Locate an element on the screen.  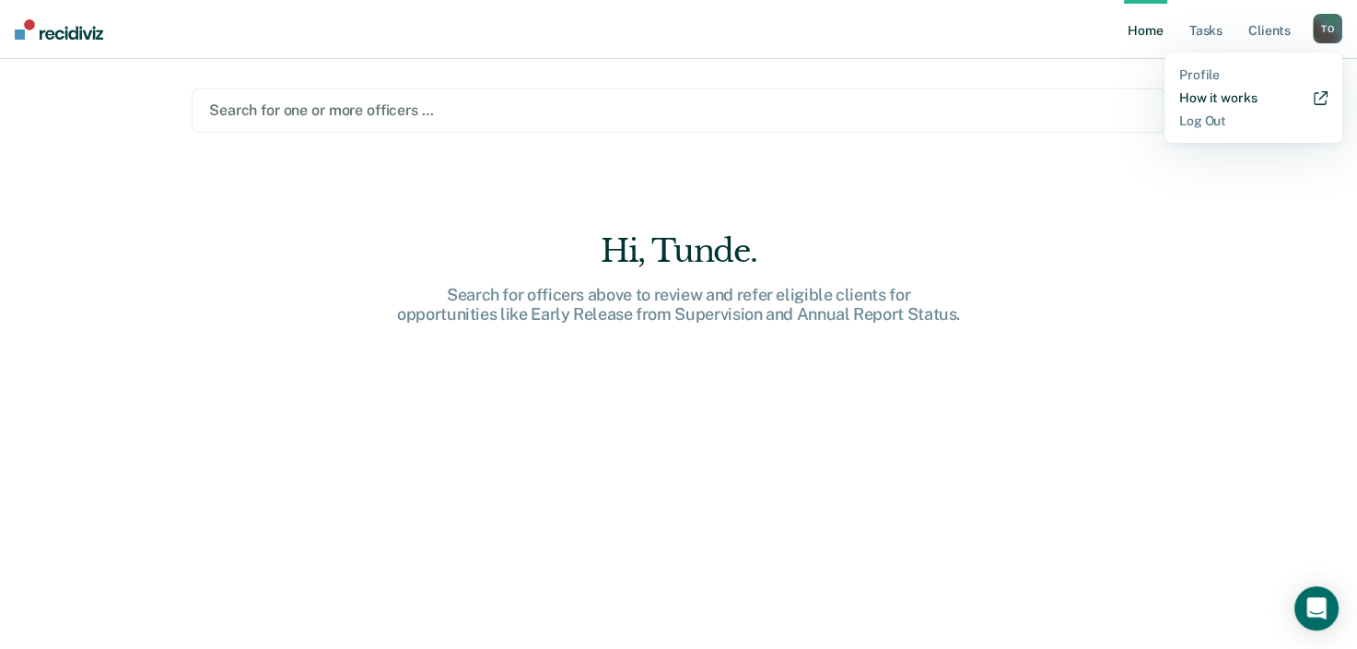
a: Profile is located at coordinates (1253, 75).